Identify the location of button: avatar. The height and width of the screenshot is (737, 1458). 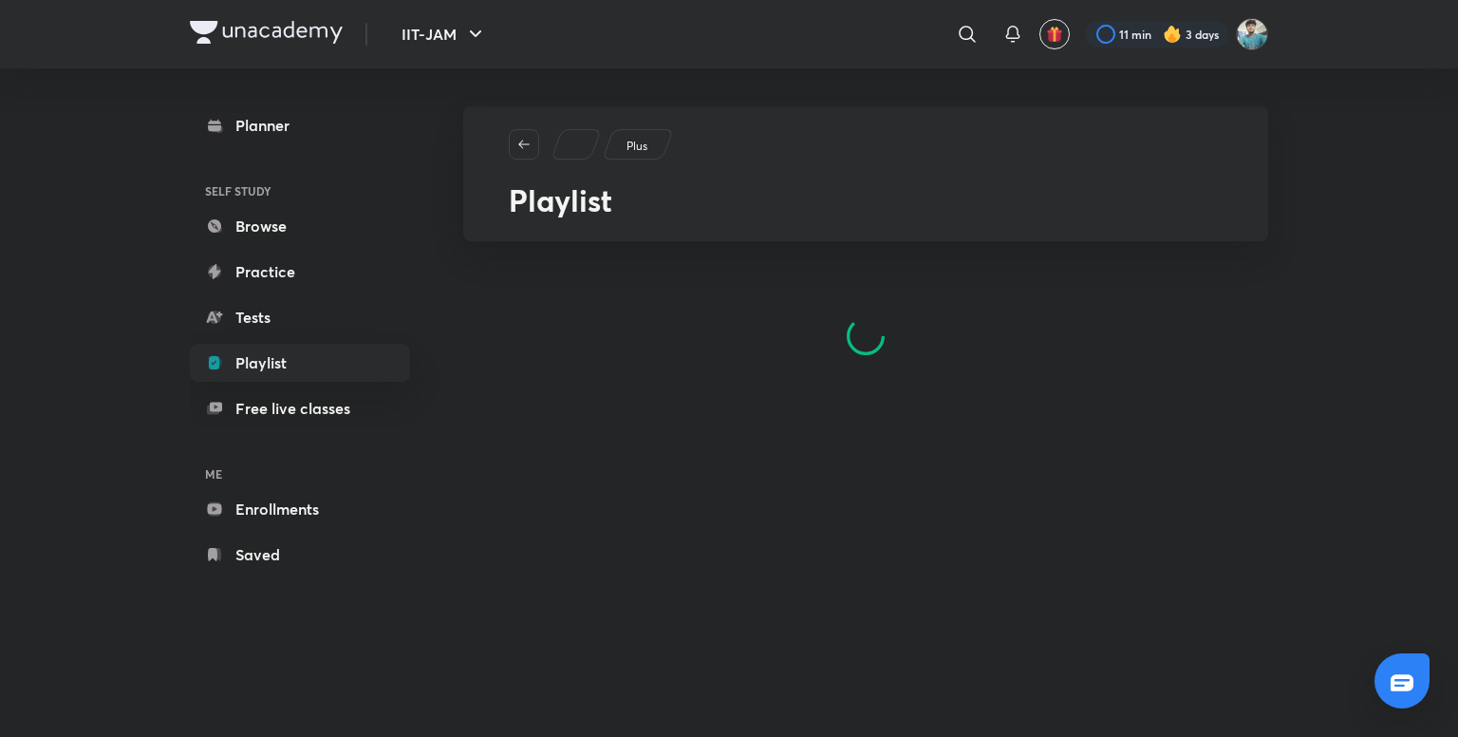
(1055, 34).